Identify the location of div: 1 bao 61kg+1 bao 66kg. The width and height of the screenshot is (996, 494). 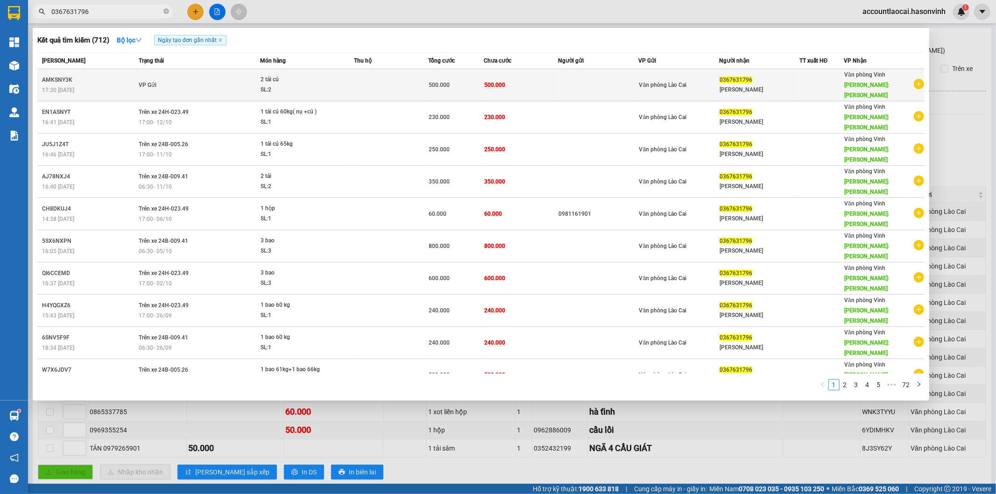
(296, 370).